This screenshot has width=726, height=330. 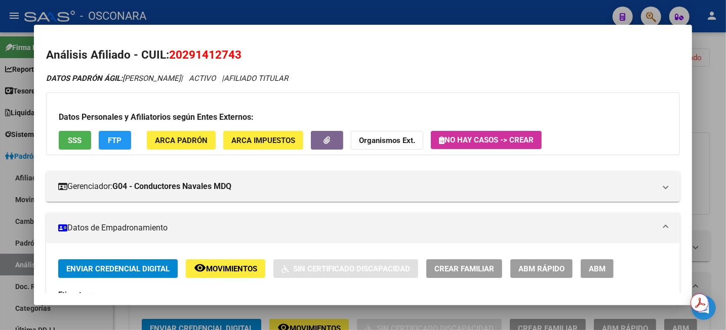 What do you see at coordinates (263, 141) in the screenshot?
I see `span: ARCA Impuestos` at bounding box center [263, 141].